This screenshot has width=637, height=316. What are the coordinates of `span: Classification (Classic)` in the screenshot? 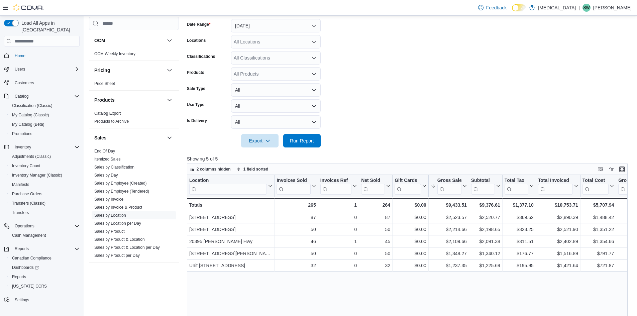 It's located at (44, 106).